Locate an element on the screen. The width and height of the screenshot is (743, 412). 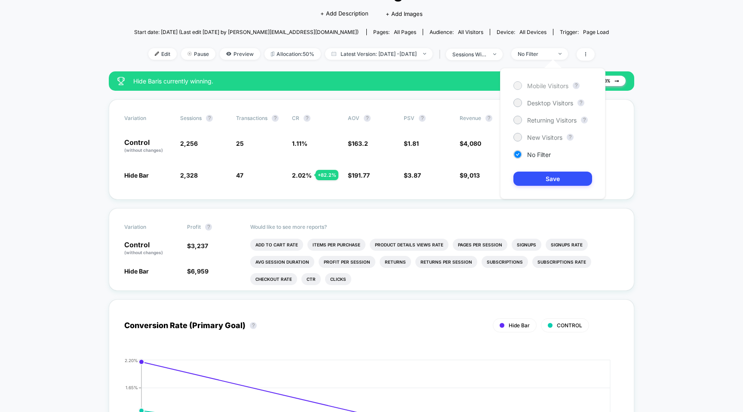
div: sessions with impression is located at coordinates (470, 54).